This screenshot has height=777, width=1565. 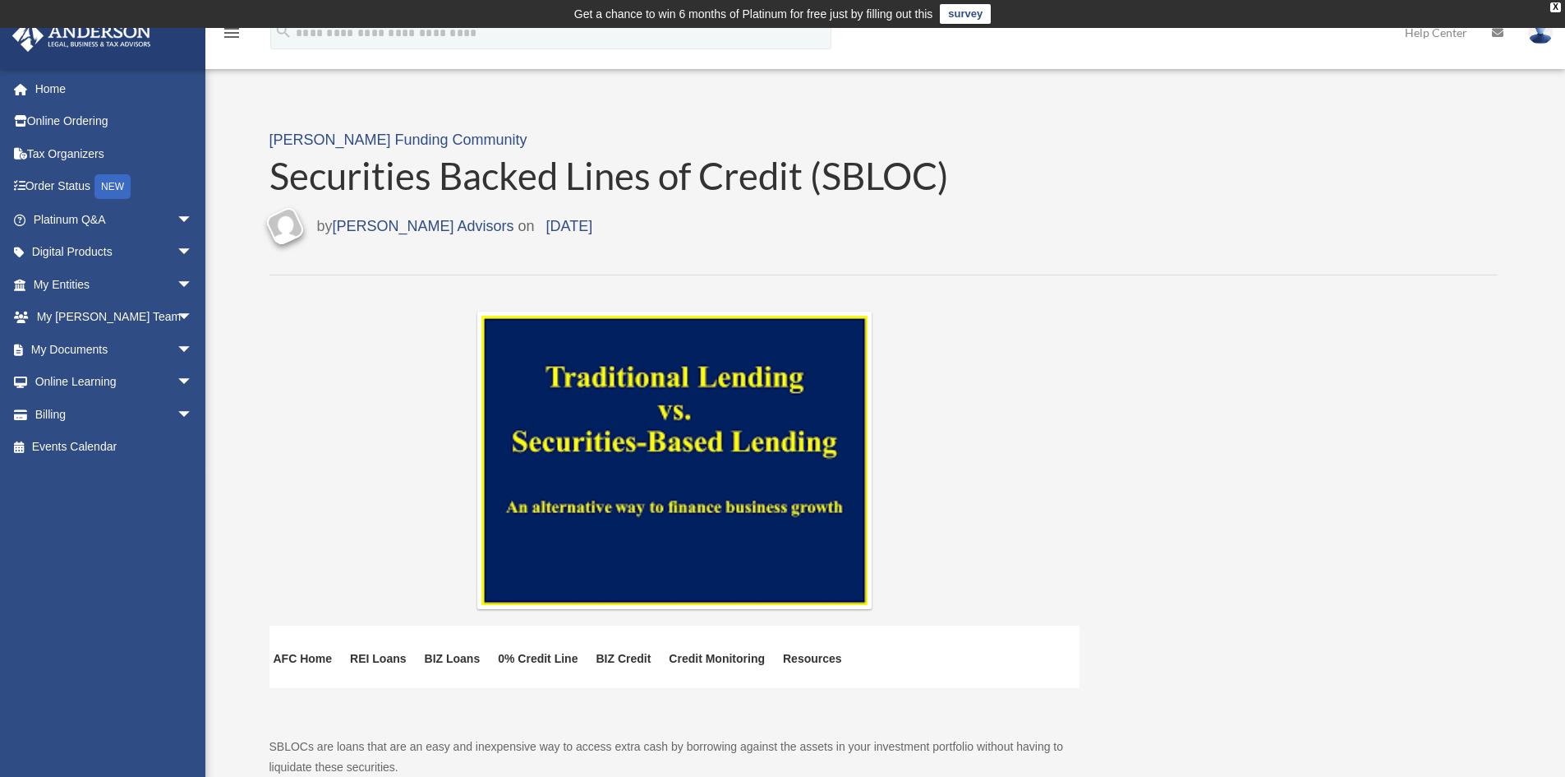 What do you see at coordinates (303, 670) in the screenshot?
I see `a: AFC Home` at bounding box center [303, 670].